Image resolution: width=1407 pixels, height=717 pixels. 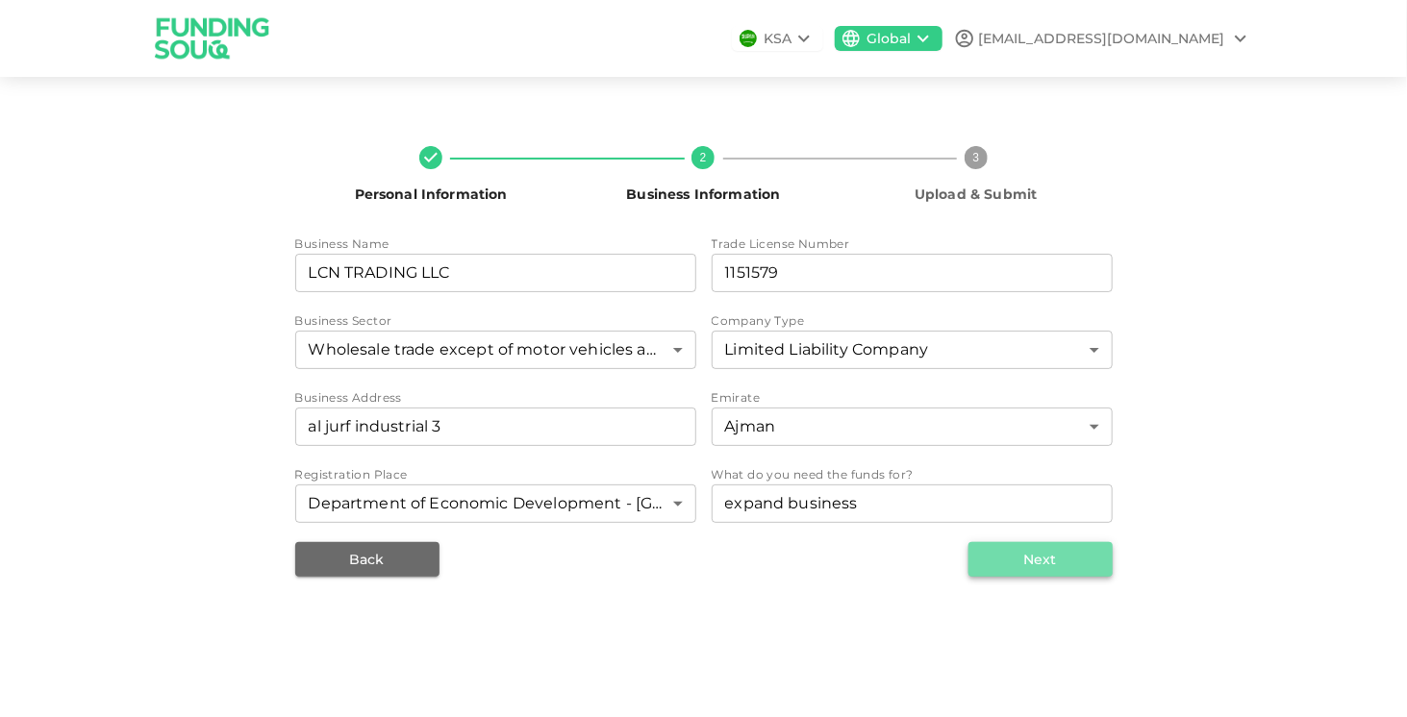 I want to click on div: companyType, so click(x=911, y=350).